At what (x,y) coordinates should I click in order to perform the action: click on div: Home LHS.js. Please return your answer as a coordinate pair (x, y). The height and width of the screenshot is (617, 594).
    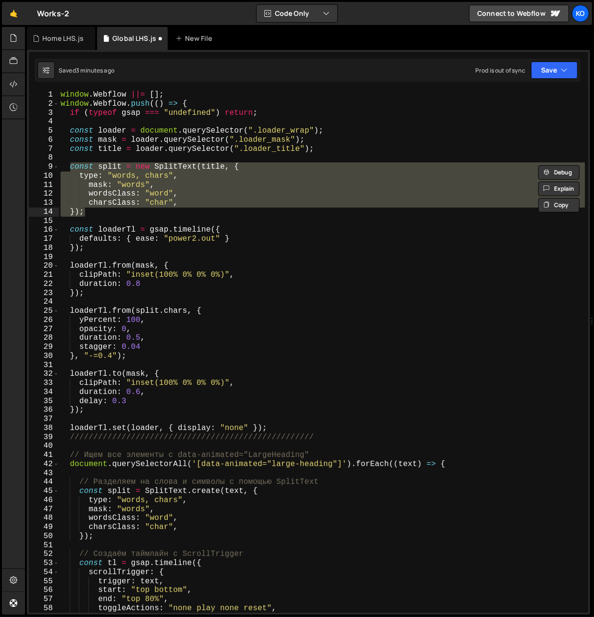
    Looking at the image, I should click on (63, 38).